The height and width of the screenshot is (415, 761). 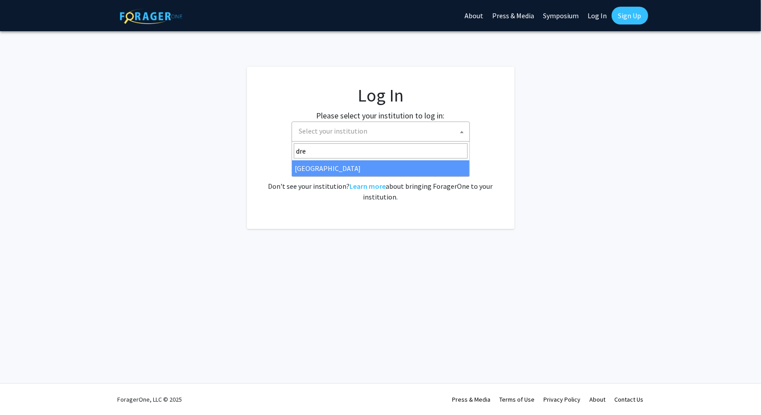 I want to click on label: Please select your institution to log in:, so click(x=381, y=115).